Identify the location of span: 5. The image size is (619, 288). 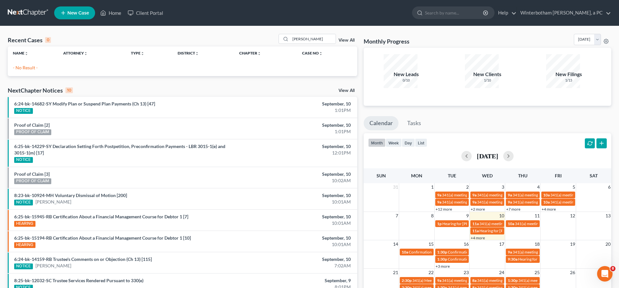
(574, 187).